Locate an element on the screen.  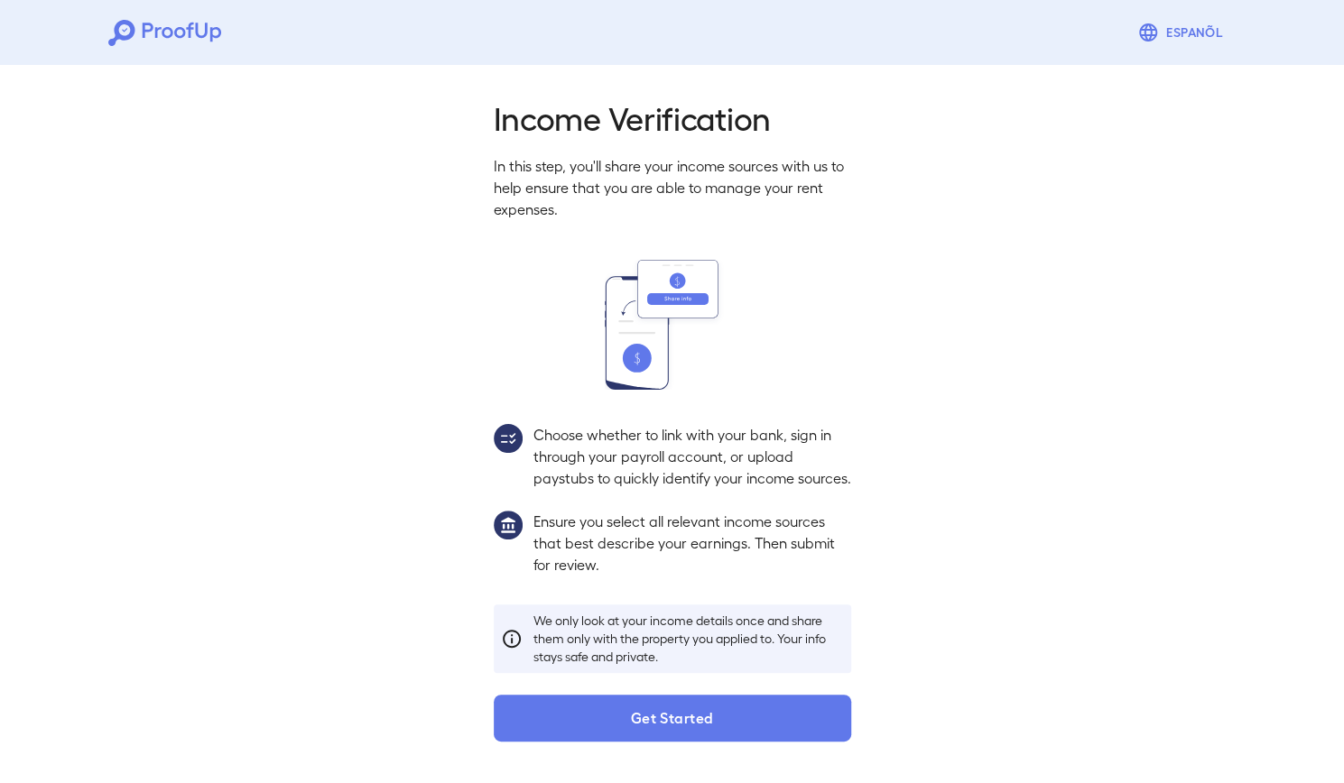
button: Espanõl is located at coordinates (1182, 32).